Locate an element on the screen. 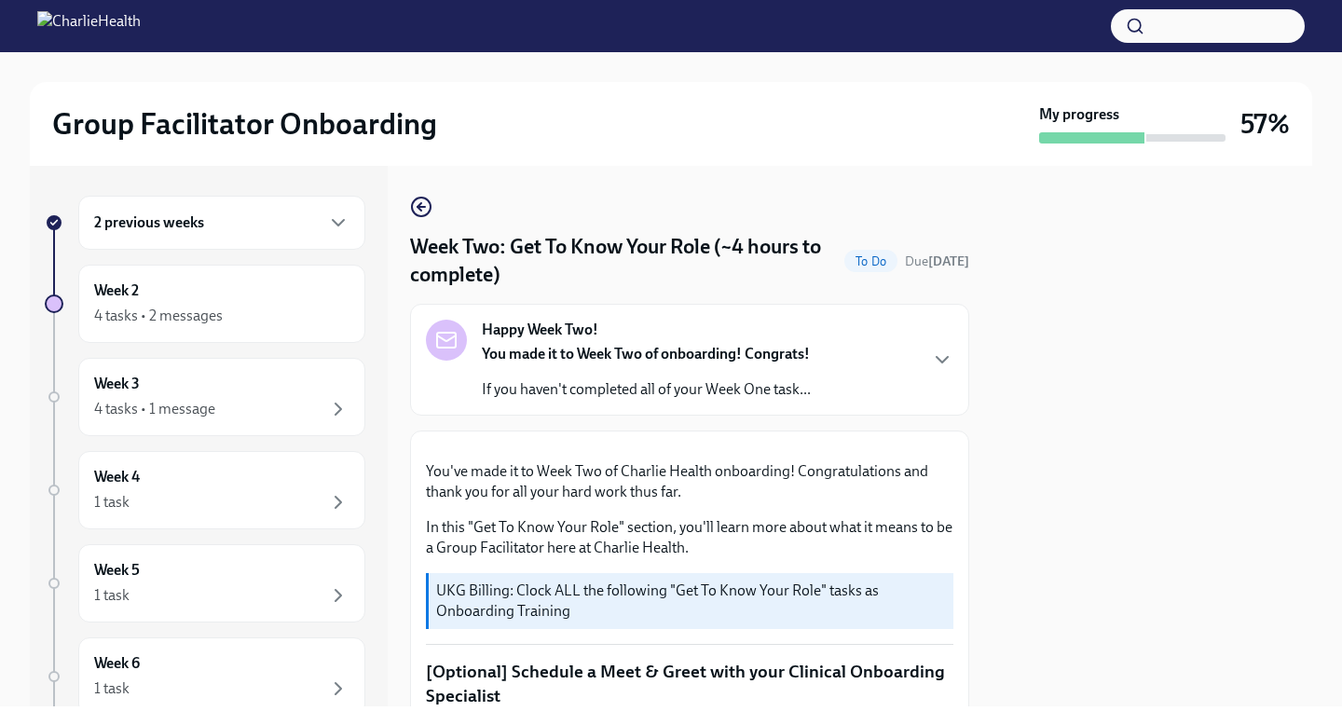  a: Week 61 task is located at coordinates (205, 676).